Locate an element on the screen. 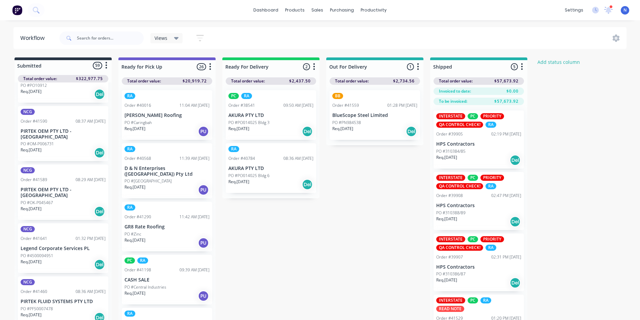 The height and width of the screenshot is (320, 640). p: PO #4500094951 is located at coordinates (37, 256).